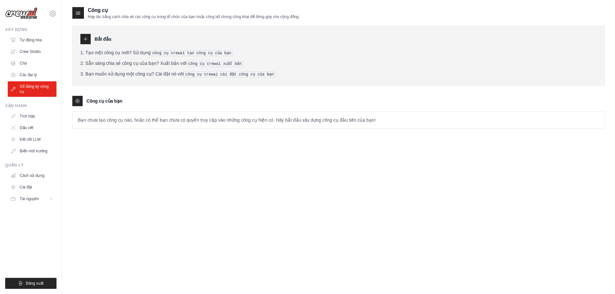 The image size is (615, 294). What do you see at coordinates (31, 40) in the screenshot?
I see `font: Tự động hóa` at bounding box center [31, 40].